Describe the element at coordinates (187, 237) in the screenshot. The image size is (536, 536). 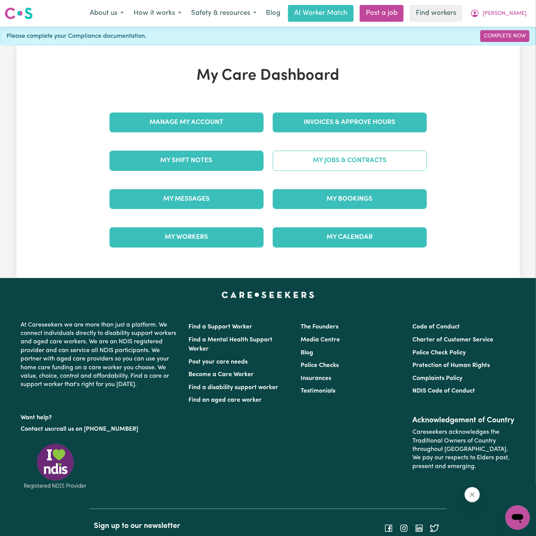
I see `a: My Workers` at that location.